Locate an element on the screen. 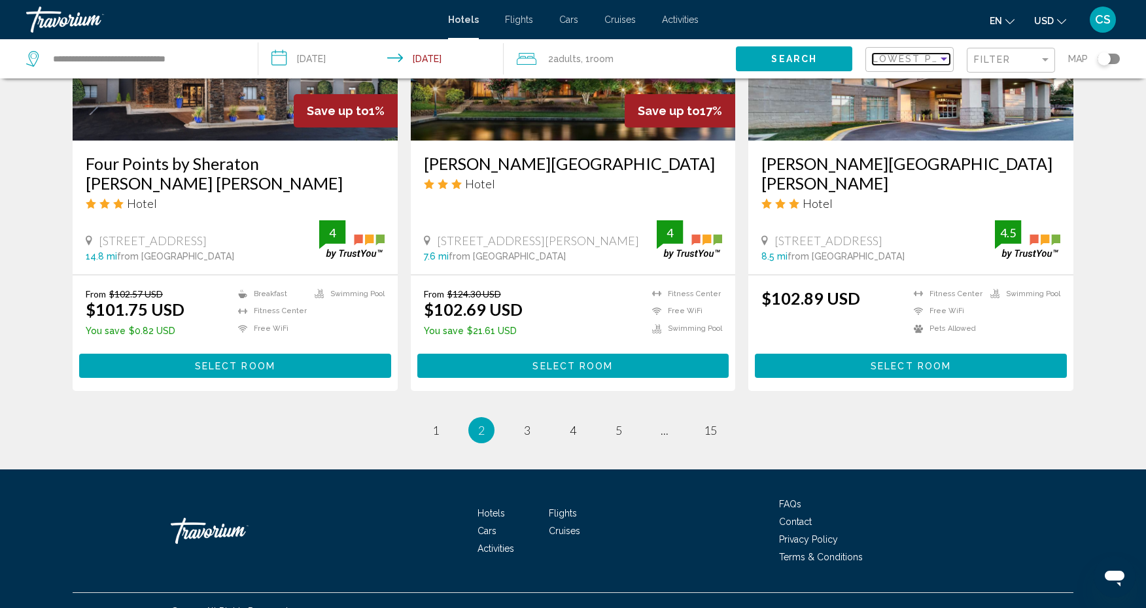 The height and width of the screenshot is (608, 1146). div: 17% is located at coordinates (680, 111).